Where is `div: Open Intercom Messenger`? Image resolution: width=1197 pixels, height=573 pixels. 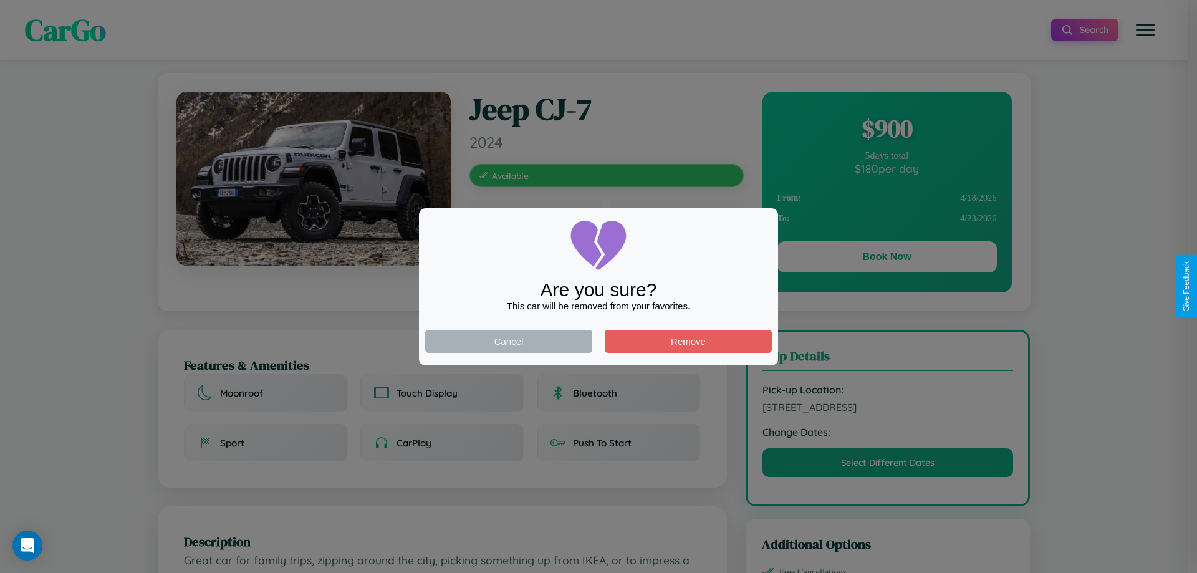
div: Open Intercom Messenger is located at coordinates (27, 546).